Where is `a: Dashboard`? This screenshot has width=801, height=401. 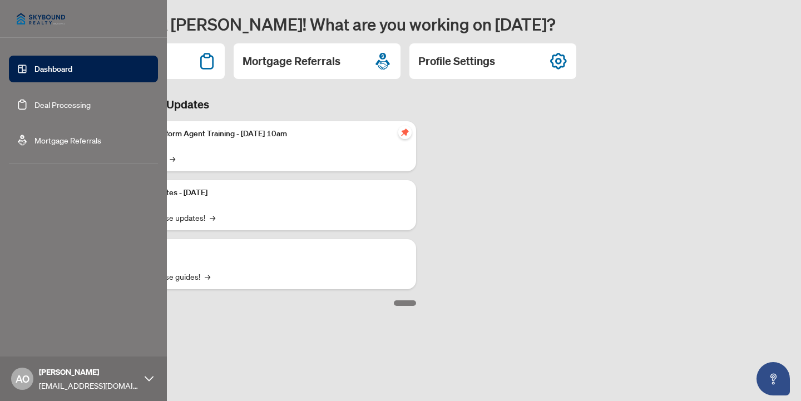 a: Dashboard is located at coordinates (53, 69).